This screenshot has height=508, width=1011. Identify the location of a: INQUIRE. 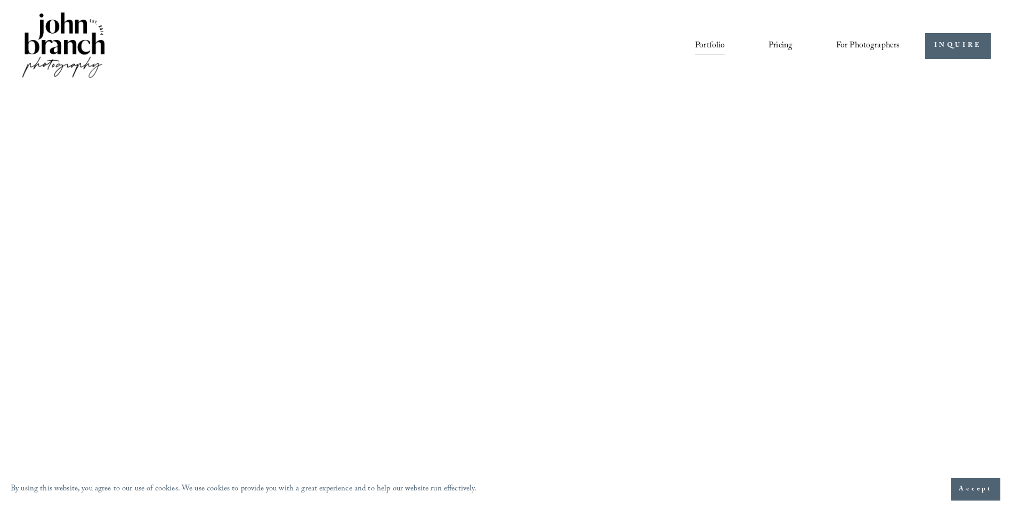
(957, 46).